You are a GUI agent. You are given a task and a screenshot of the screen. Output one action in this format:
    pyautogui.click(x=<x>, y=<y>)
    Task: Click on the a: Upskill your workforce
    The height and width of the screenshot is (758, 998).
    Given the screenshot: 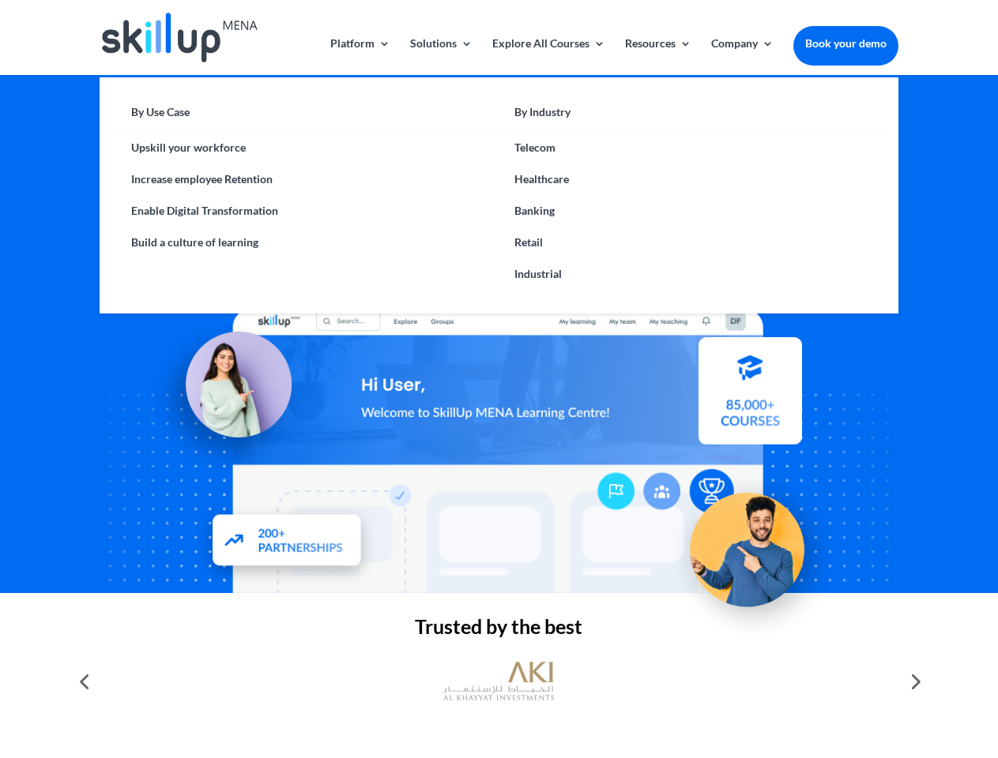 What is the action you would take?
    pyautogui.click(x=306, y=148)
    